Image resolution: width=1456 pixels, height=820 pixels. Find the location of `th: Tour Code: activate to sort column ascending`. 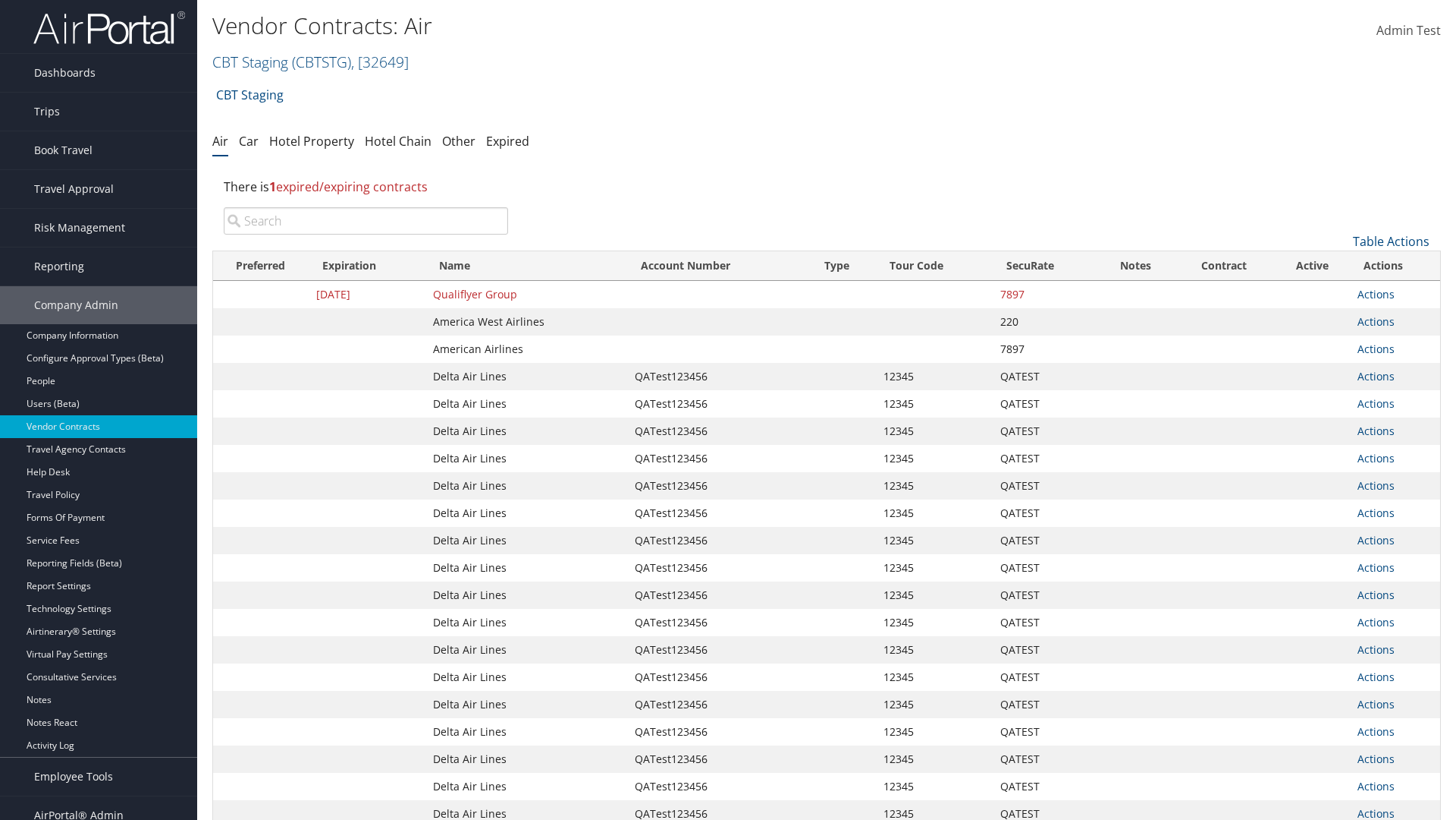

th: Tour Code: activate to sort column ascending is located at coordinates (935, 266).